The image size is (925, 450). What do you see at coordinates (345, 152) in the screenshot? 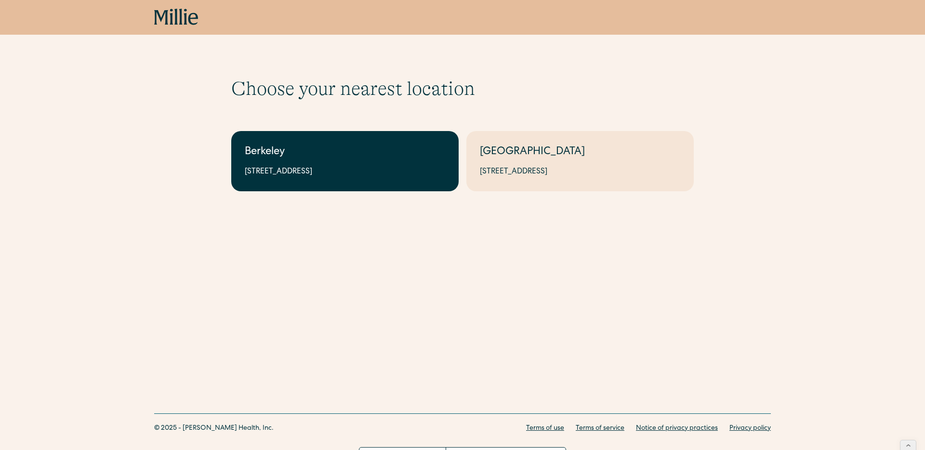
I see `div: Berkeley` at bounding box center [345, 152].